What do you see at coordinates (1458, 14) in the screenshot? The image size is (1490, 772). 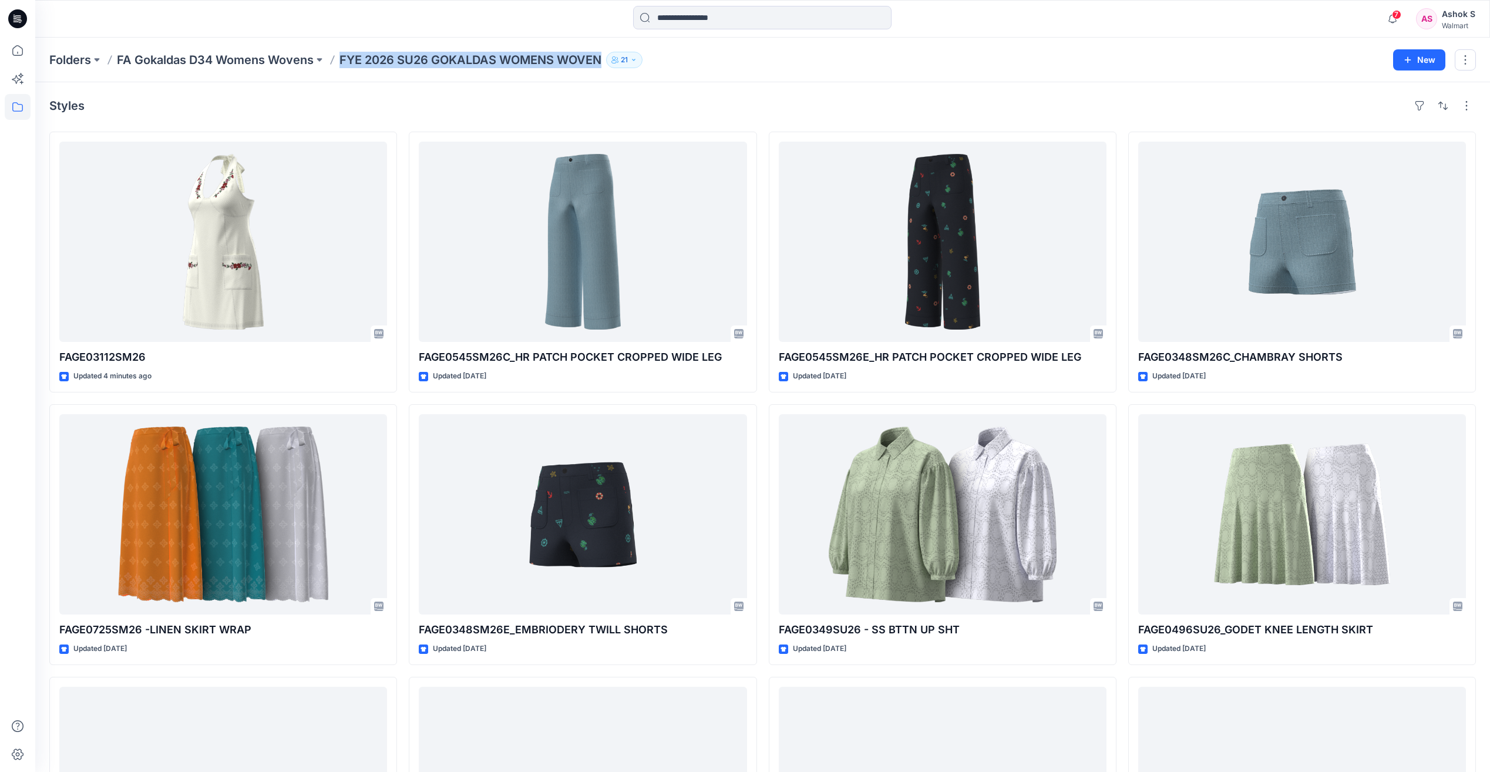 I see `div: Ashok S` at bounding box center [1458, 14].